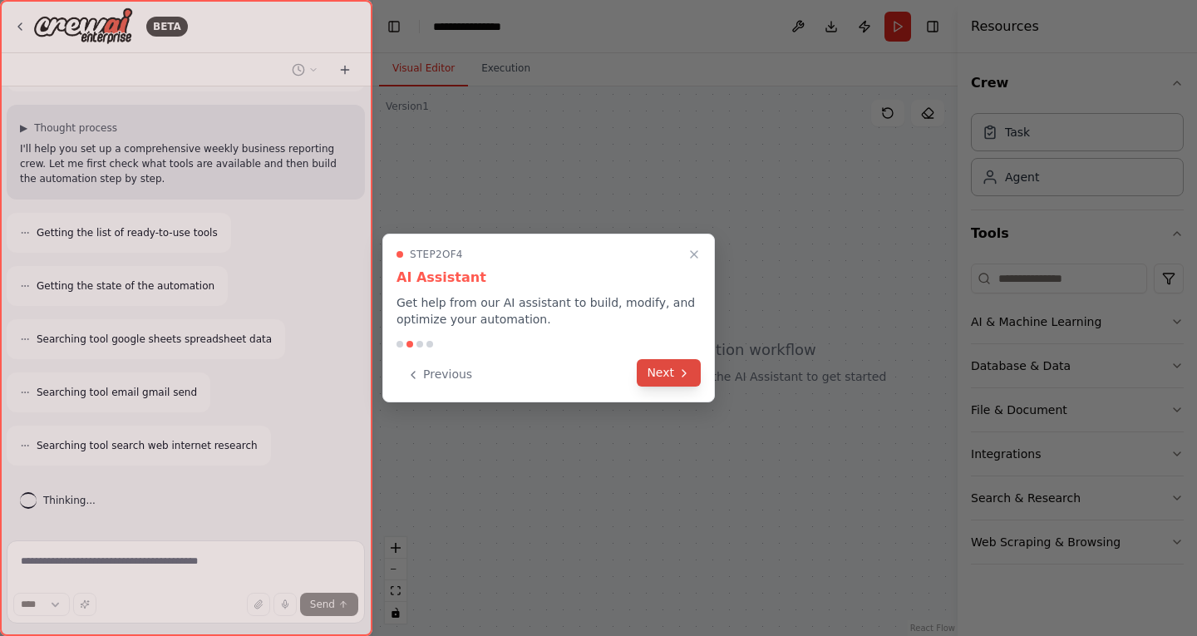 The image size is (1197, 636). What do you see at coordinates (394, 27) in the screenshot?
I see `button: Hide left sidebar` at bounding box center [394, 27].